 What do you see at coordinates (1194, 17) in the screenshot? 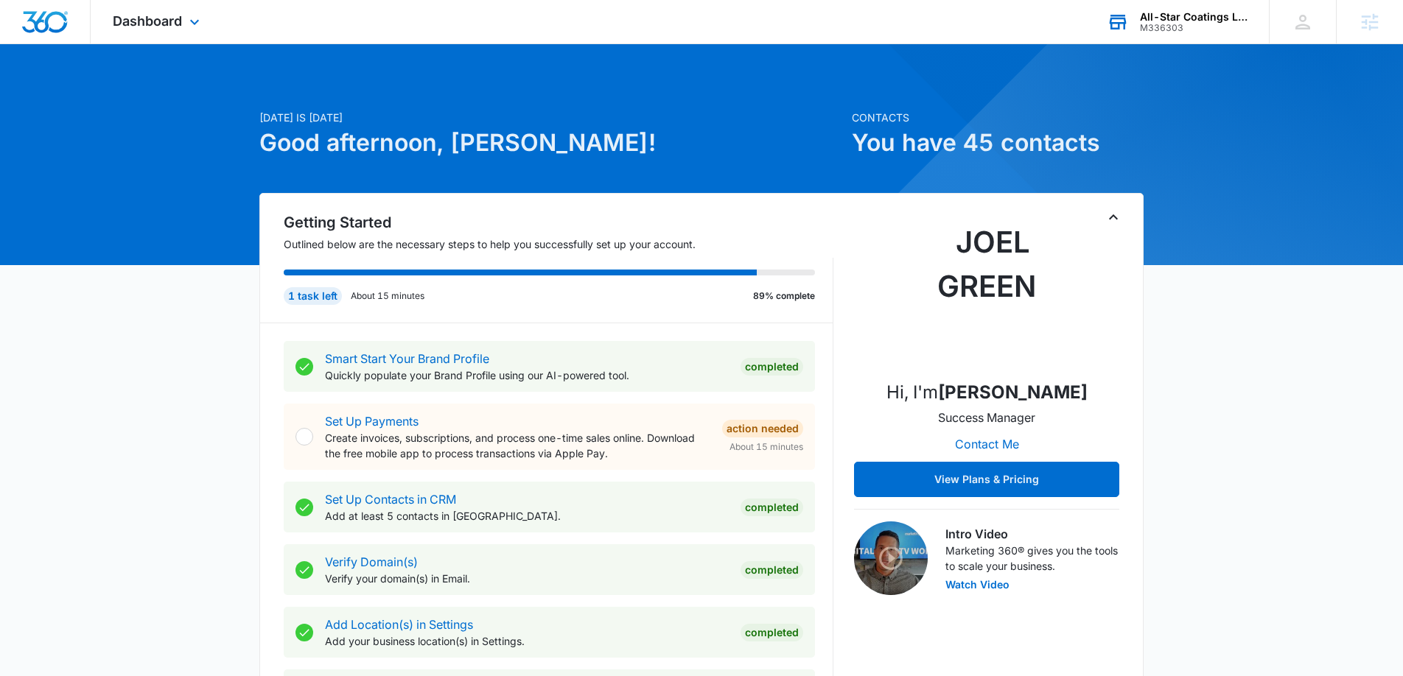
I see `div: account name` at bounding box center [1194, 17].